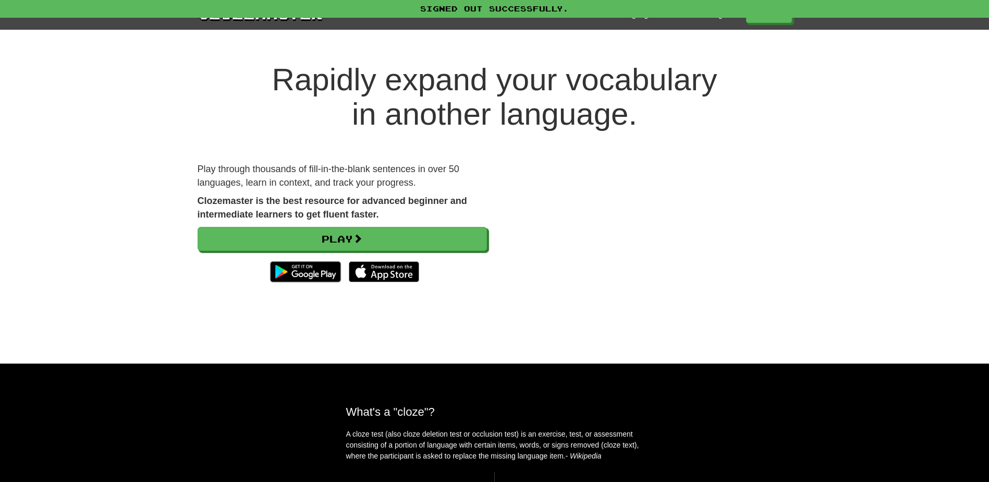 The width and height of the screenshot is (989, 482). What do you see at coordinates (584, 456) in the screenshot?
I see `em: - Wikipedia` at bounding box center [584, 456].